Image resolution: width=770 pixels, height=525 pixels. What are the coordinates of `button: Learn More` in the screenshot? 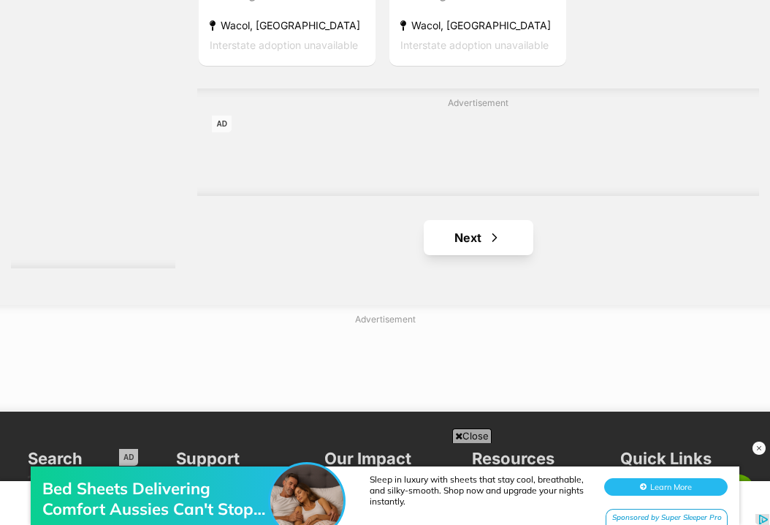 It's located at (666, 50).